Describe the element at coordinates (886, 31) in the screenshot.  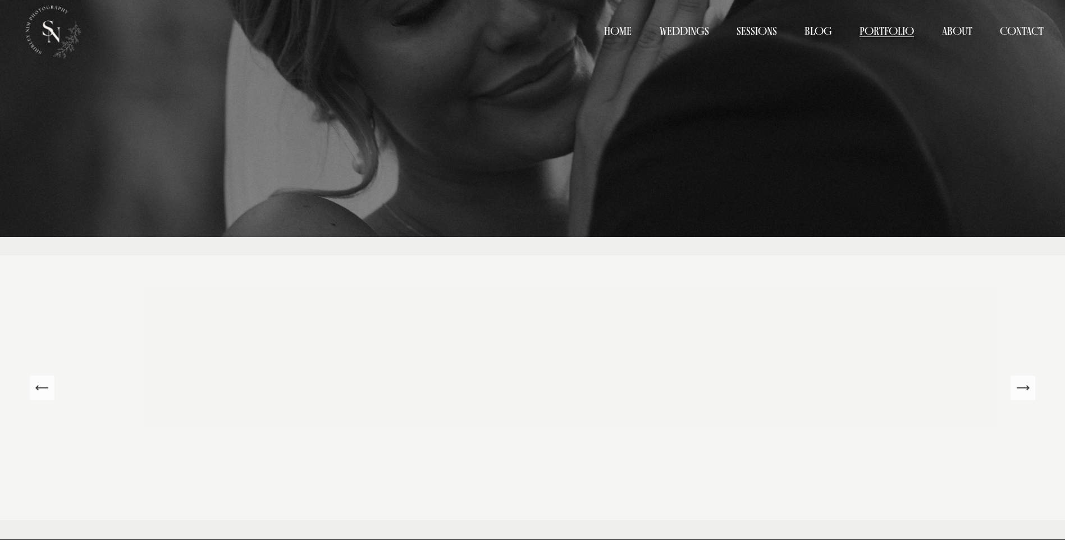
I see `a: folder dropdown` at that location.